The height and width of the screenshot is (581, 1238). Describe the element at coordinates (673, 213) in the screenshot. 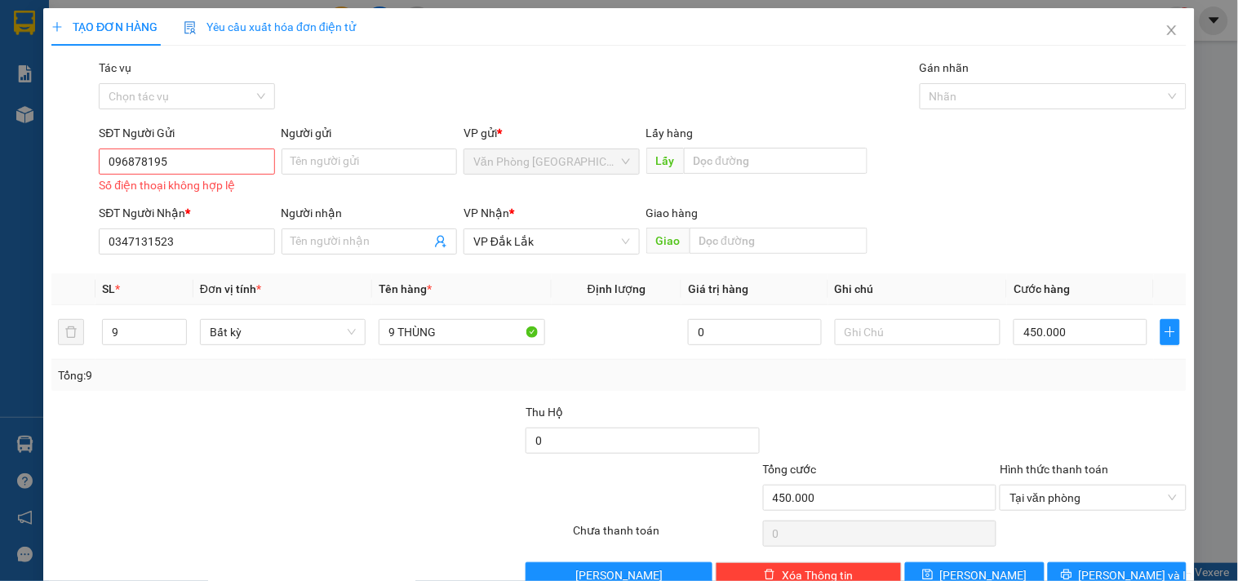

I see `span: Giao hàng` at that location.